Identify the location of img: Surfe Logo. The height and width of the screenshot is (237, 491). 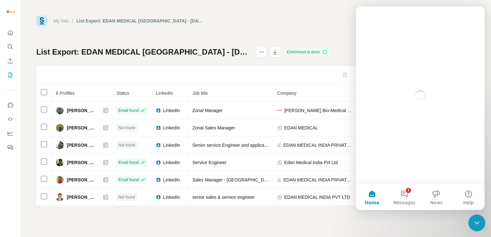
(42, 21).